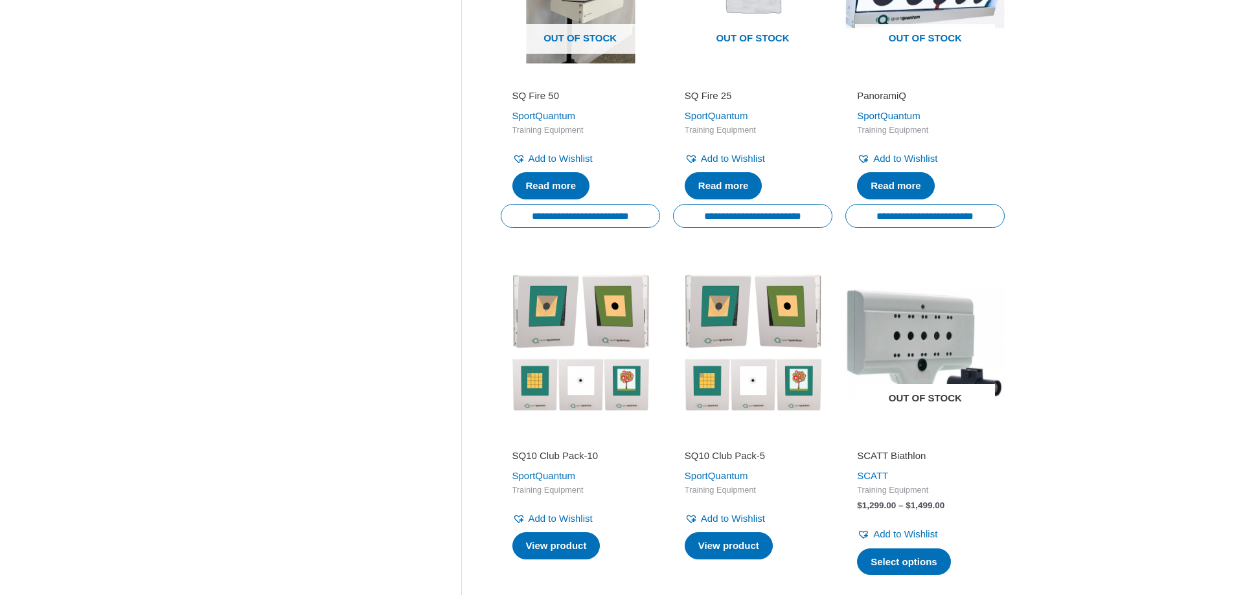 The image size is (1234, 595). Describe the element at coordinates (925, 96) in the screenshot. I see `h2: PanoramiQ` at that location.